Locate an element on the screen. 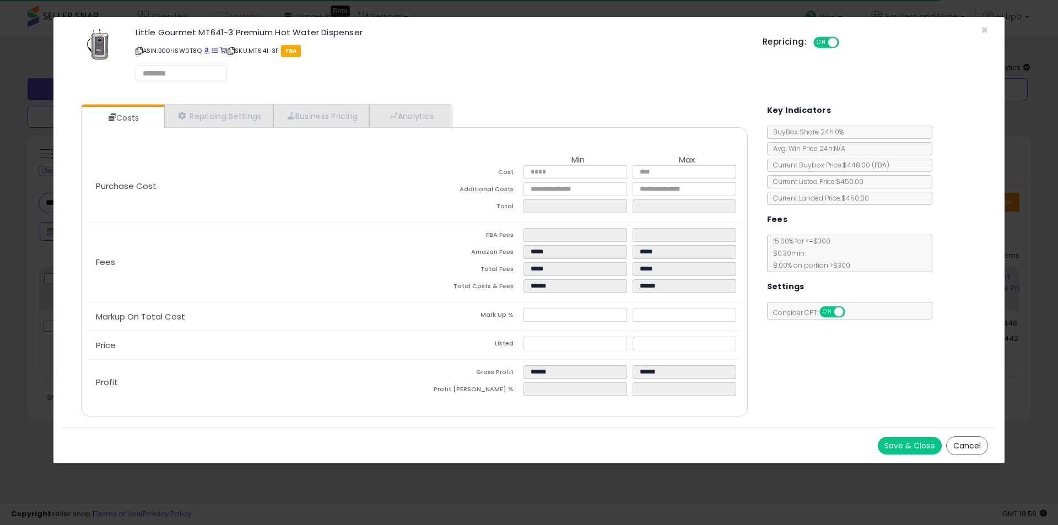  p: Fees is located at coordinates (251, 262).